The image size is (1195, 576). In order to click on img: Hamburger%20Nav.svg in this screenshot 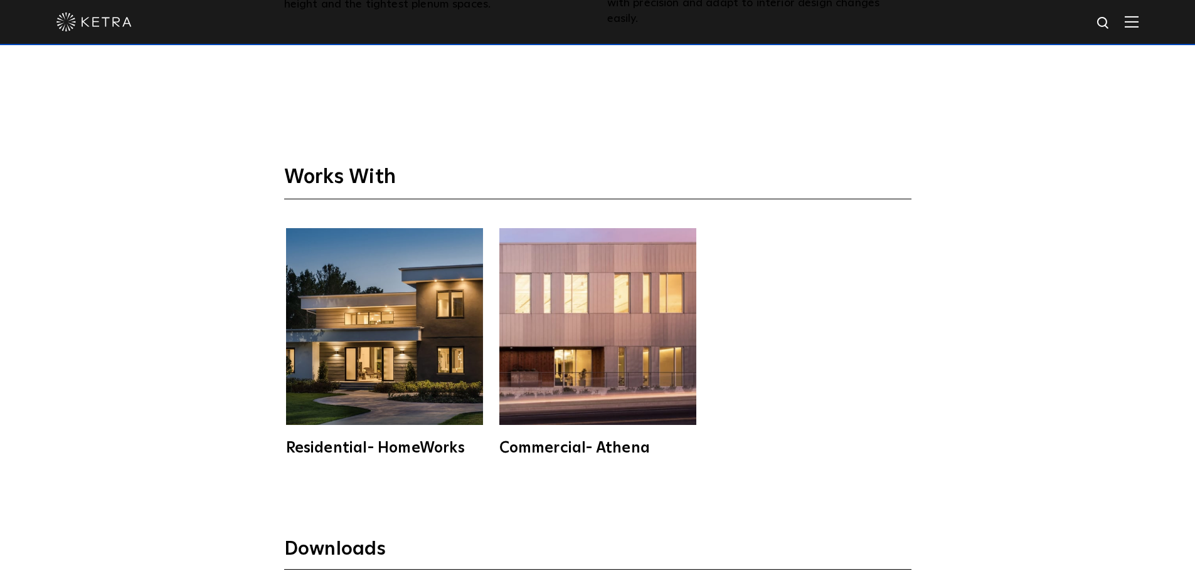, I will do `click(1131, 21)`.